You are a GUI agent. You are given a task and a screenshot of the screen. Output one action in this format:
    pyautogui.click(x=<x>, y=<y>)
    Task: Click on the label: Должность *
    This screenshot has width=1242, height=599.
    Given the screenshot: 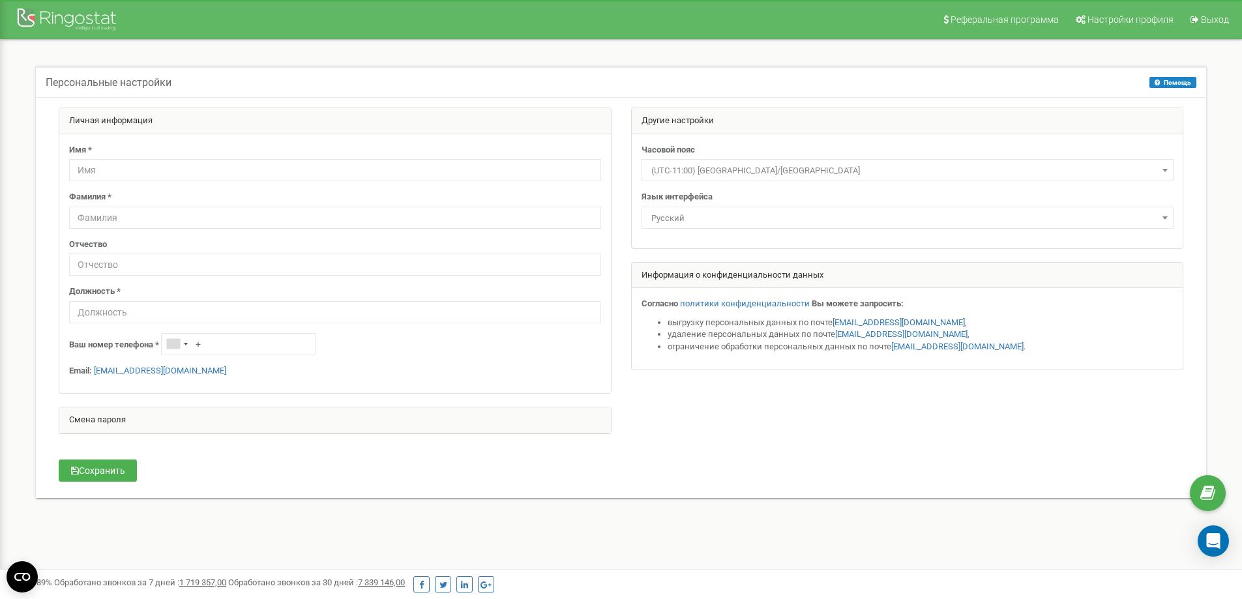 What is the action you would take?
    pyautogui.click(x=95, y=291)
    